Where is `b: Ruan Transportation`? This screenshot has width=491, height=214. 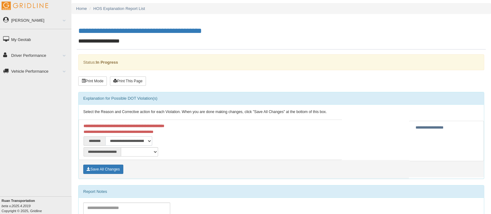
b: Ruan Transportation is located at coordinates (18, 201).